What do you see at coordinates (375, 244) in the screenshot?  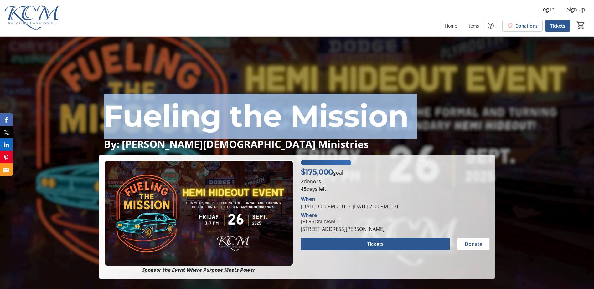 I see `button: Tickets` at bounding box center [375, 244].